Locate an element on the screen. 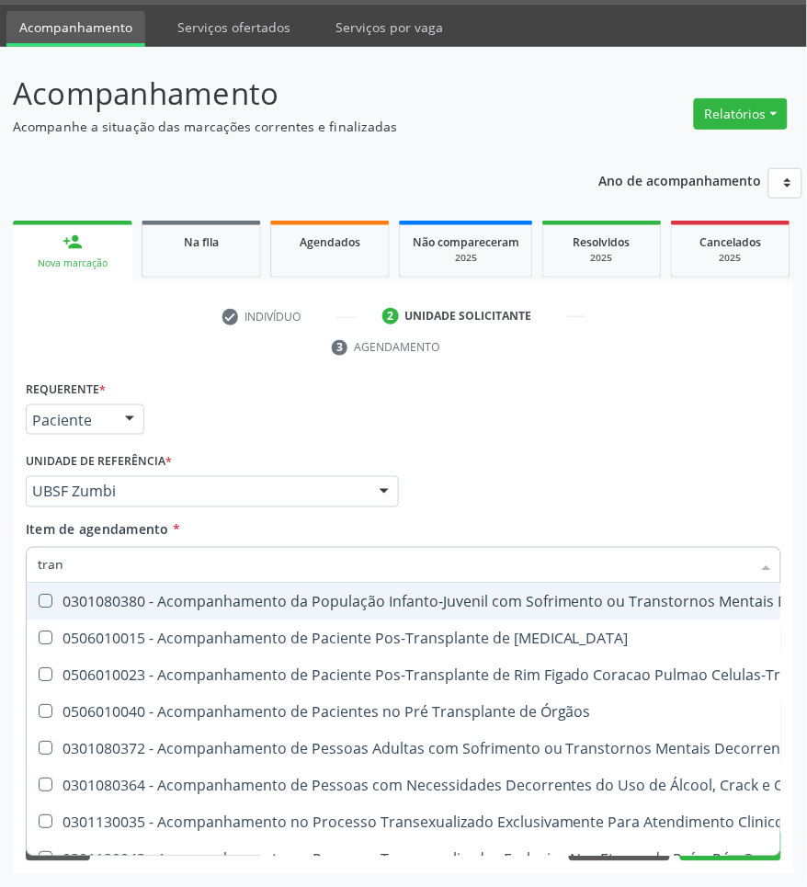 Image resolution: width=807 pixels, height=887 pixels. div: 2 is located at coordinates (390, 316).